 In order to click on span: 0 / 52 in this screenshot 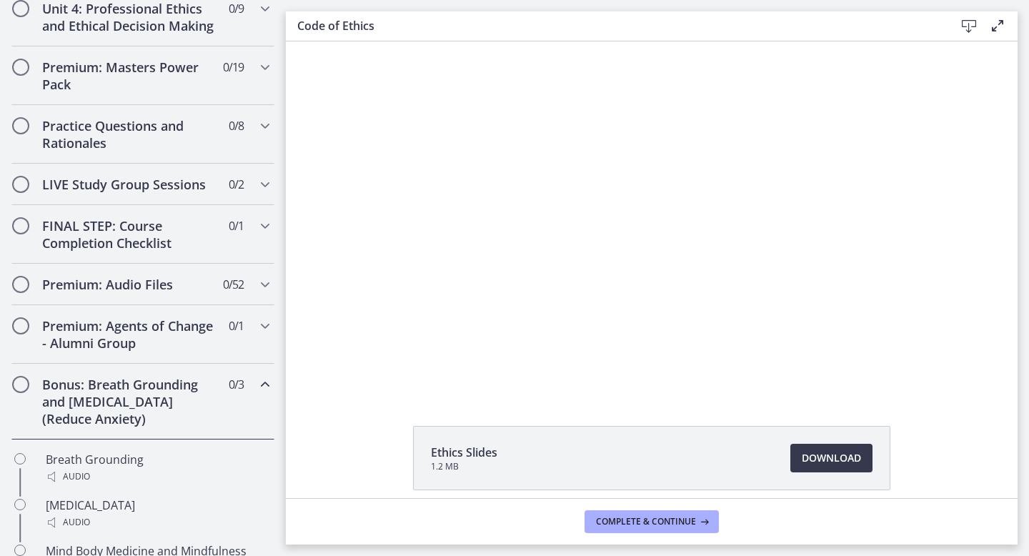, I will do `click(233, 284)`.